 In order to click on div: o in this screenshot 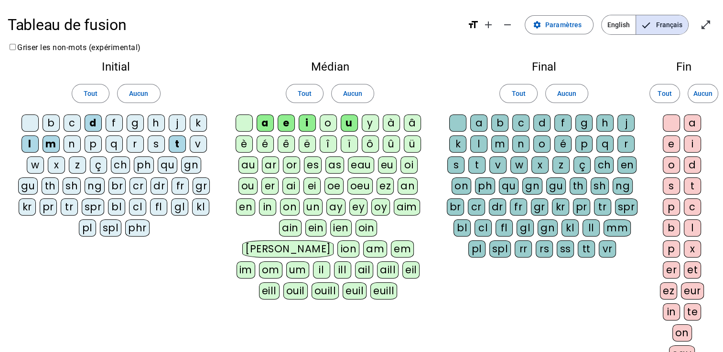, I will do `click(671, 165)`.